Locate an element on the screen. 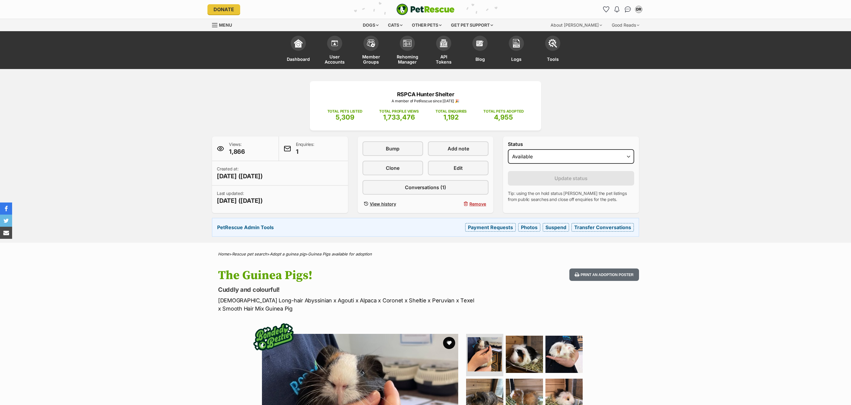 The height and width of the screenshot is (405, 851). a: Transfer Conversations is located at coordinates (602, 227).